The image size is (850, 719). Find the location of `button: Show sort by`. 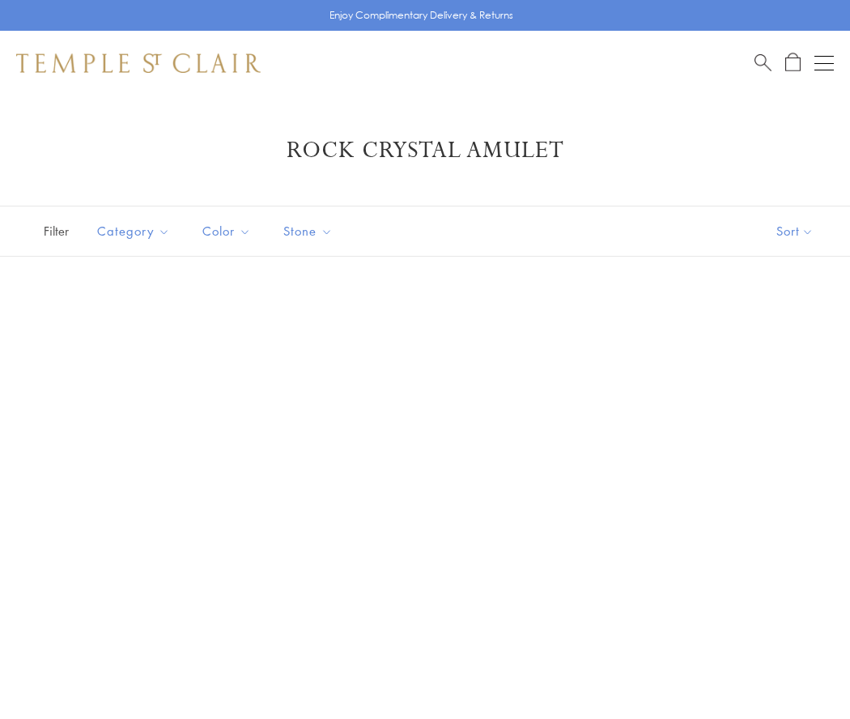

button: Show sort by is located at coordinates (795, 231).